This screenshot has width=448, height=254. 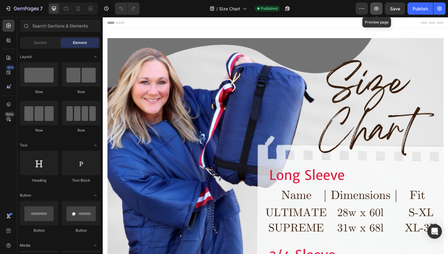 What do you see at coordinates (230, 9) in the screenshot?
I see `span: Size Chart` at bounding box center [230, 9].